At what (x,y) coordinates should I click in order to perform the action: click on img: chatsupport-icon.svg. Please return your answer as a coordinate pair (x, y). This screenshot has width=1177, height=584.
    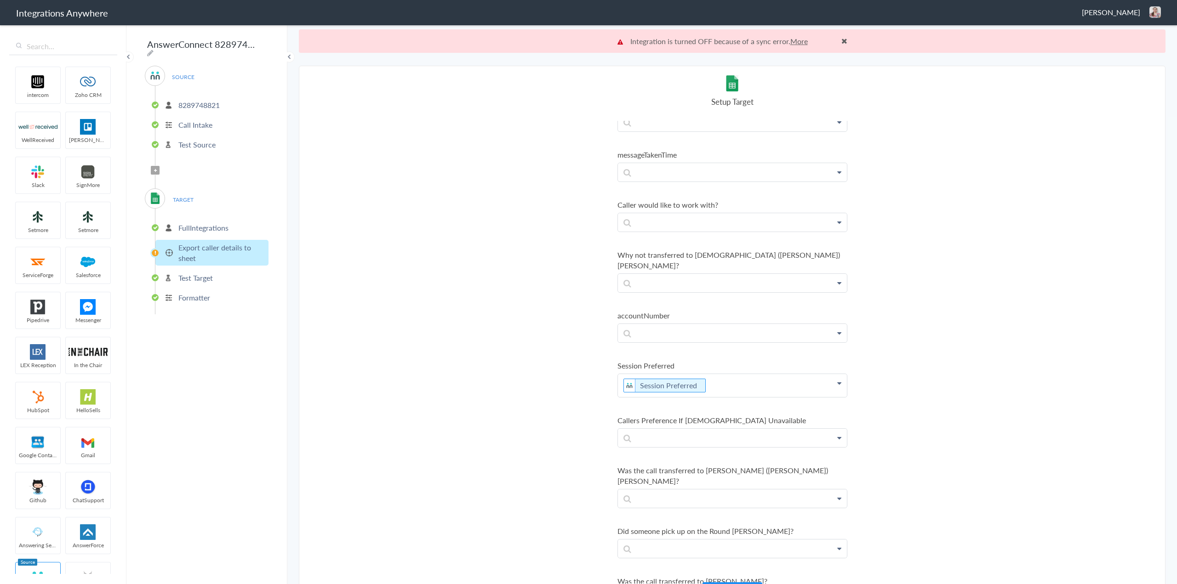
    Looking at the image, I should click on (88, 487).